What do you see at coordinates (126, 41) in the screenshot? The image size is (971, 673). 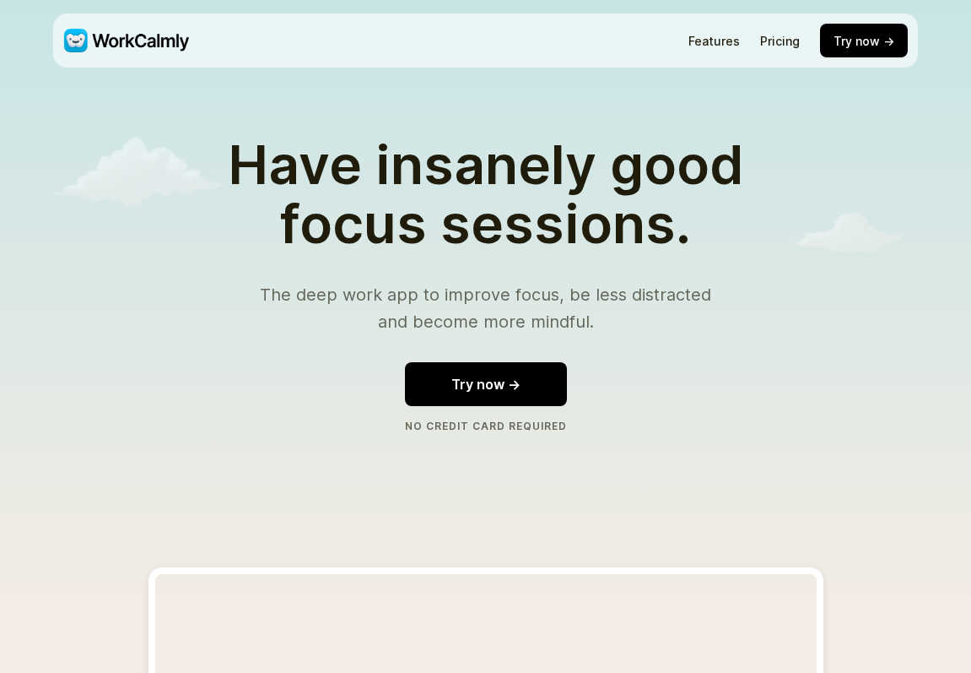 I see `img: WorkCalmly Logo` at bounding box center [126, 41].